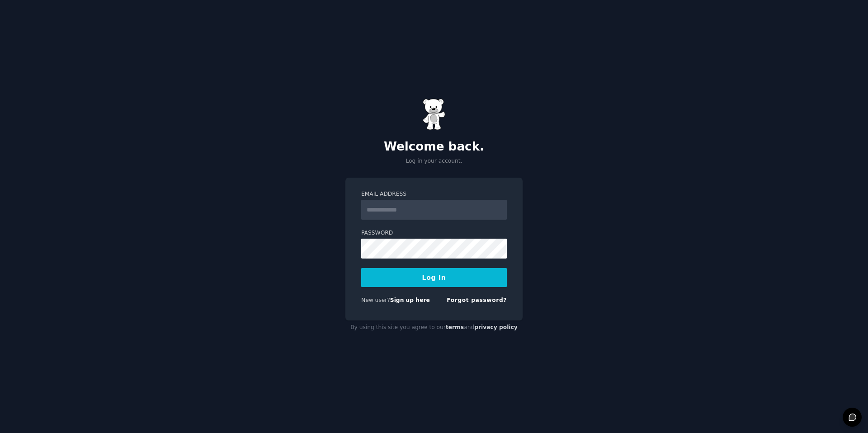  I want to click on label: Email Address, so click(434, 194).